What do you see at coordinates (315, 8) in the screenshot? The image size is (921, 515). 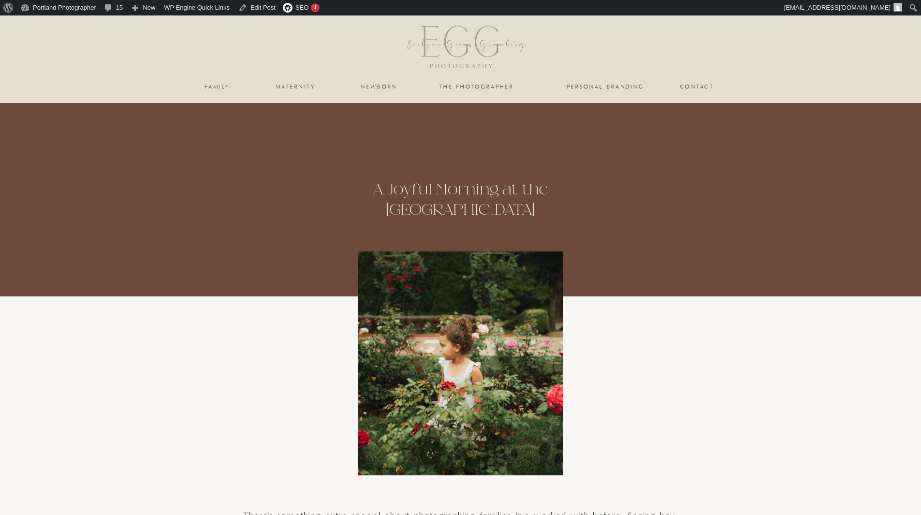 I see `div: 1` at bounding box center [315, 8].